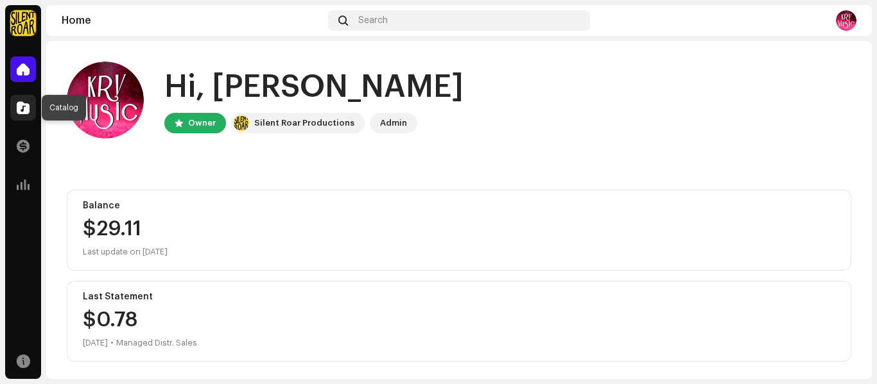  I want to click on re-o-card-value: Balance, so click(459, 230).